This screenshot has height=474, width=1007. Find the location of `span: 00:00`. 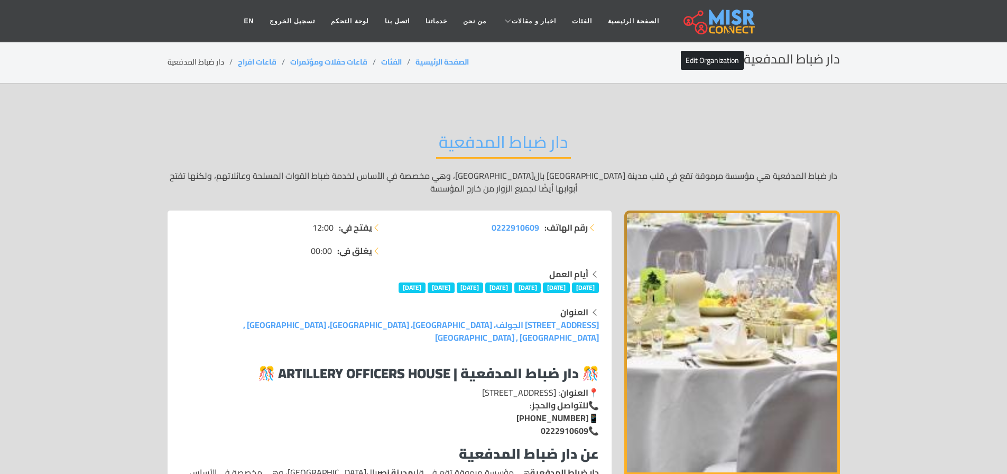

span: 00:00 is located at coordinates (321, 251).